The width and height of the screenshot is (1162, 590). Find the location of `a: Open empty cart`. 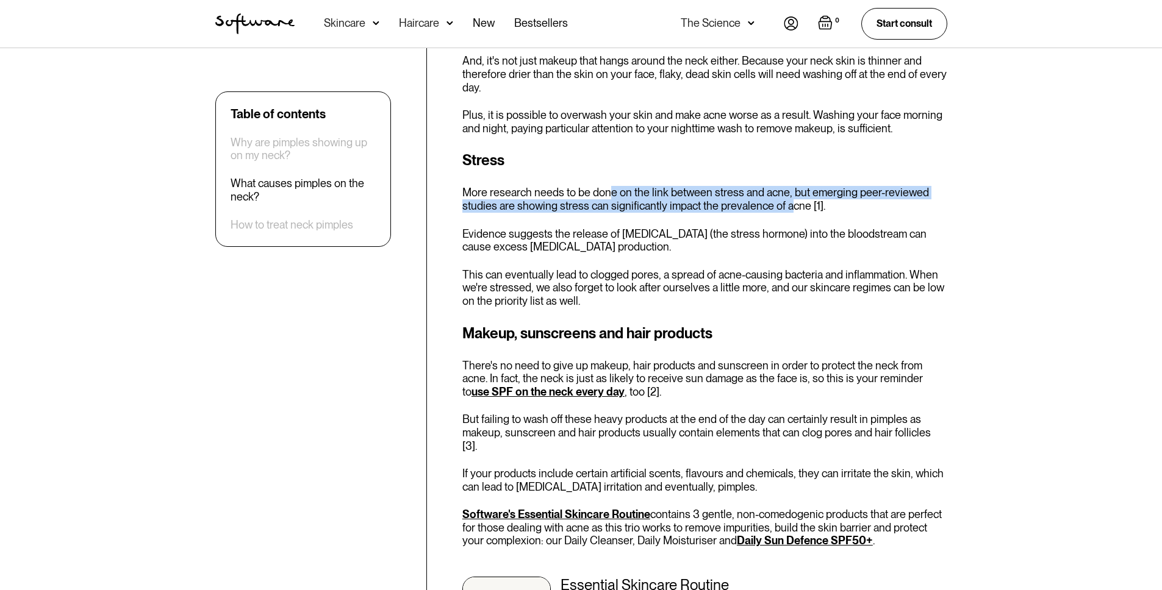

a: Open empty cart is located at coordinates (829, 24).